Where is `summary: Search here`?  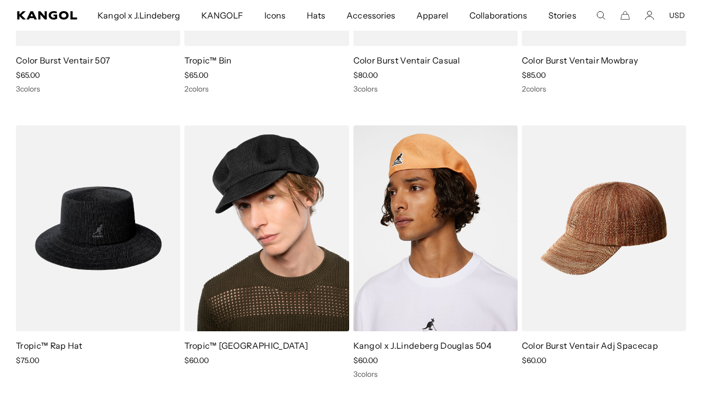
summary: Search here is located at coordinates (601, 15).